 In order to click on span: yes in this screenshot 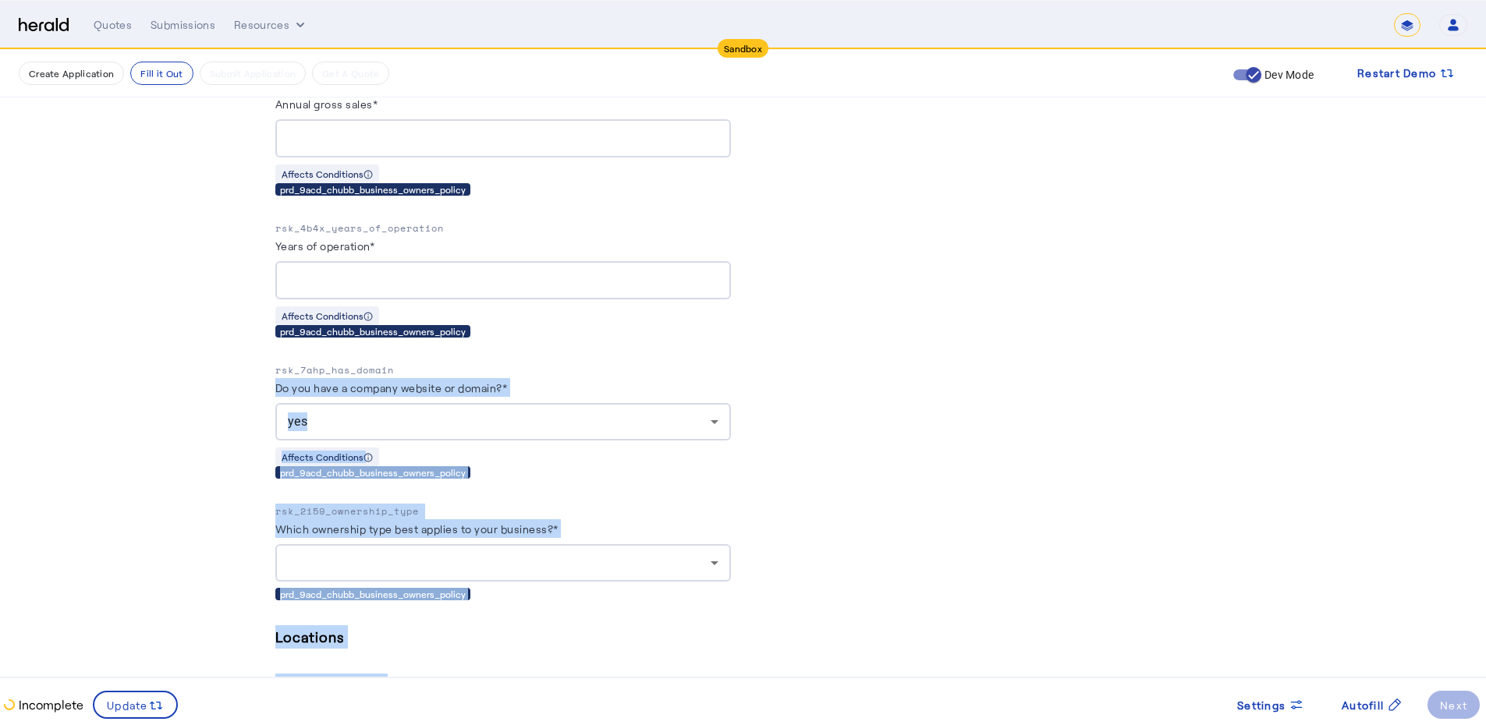, I will do `click(298, 421)`.